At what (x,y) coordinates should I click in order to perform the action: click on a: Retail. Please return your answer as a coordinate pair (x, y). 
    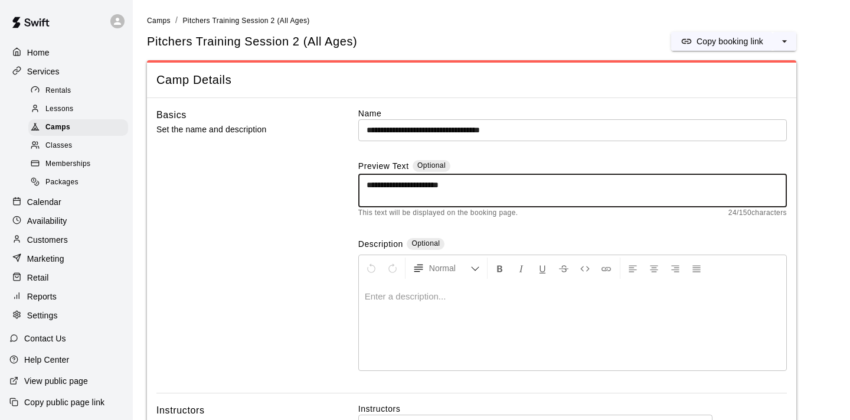
    Looking at the image, I should click on (66, 277).